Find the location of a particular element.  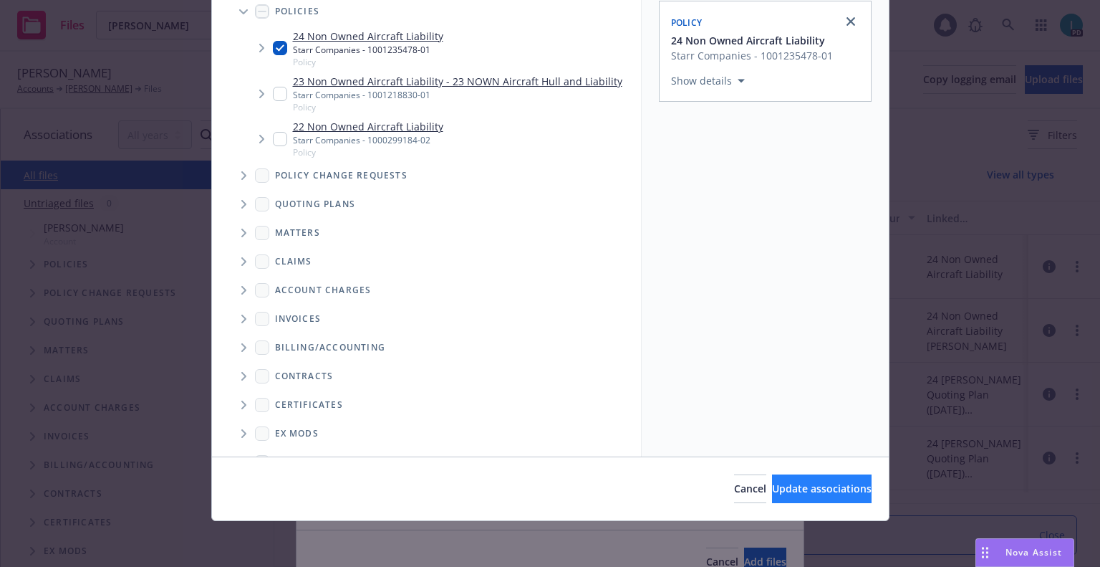

span: Contracts is located at coordinates (304, 376).